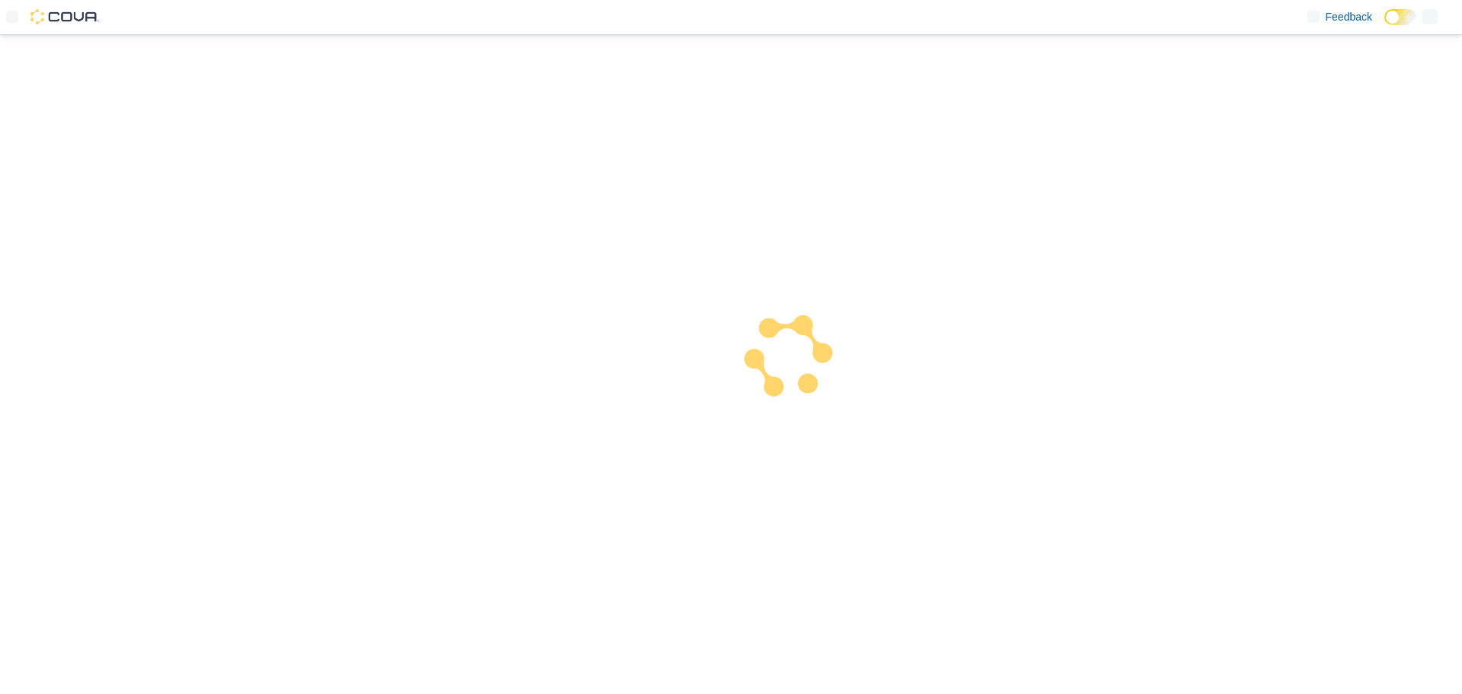 The width and height of the screenshot is (1462, 694). What do you see at coordinates (1400, 17) in the screenshot?
I see `input: Dark Mode` at bounding box center [1400, 17].